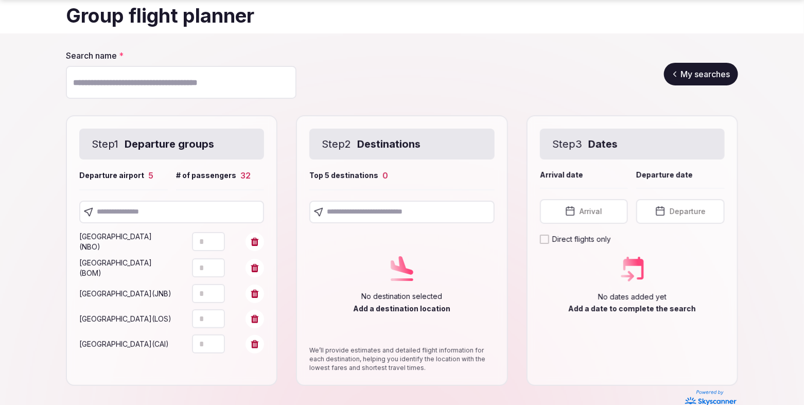  I want to click on div: Step 1, so click(171, 144).